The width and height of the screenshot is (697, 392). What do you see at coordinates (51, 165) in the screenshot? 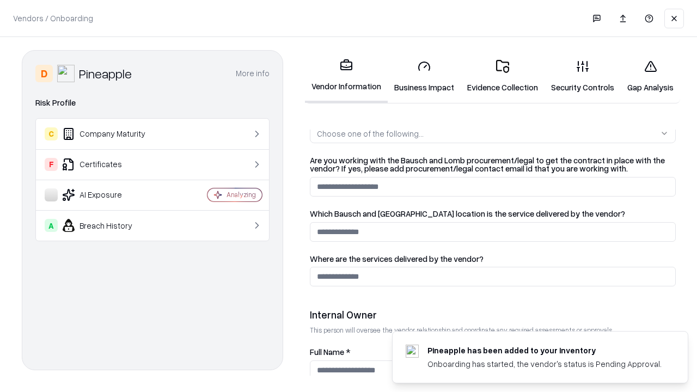
I see `div: F` at bounding box center [51, 165].